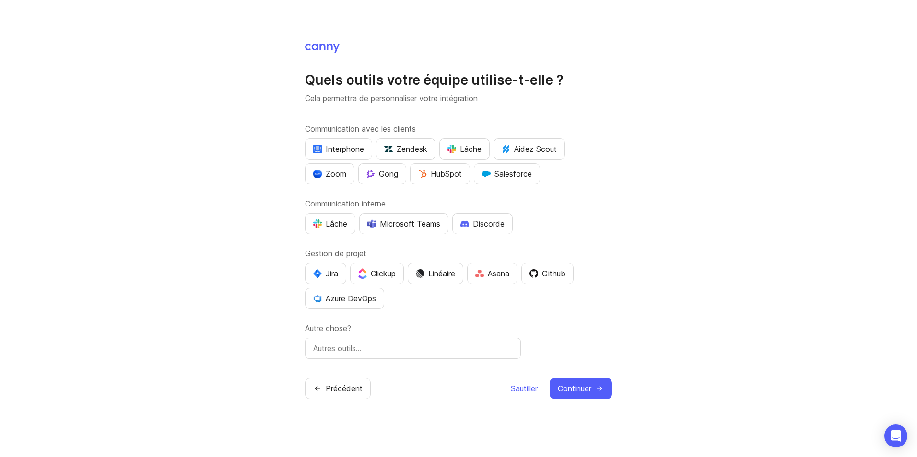 This screenshot has width=917, height=457. Describe the element at coordinates (339, 149) in the screenshot. I see `button: Interphone` at that location.